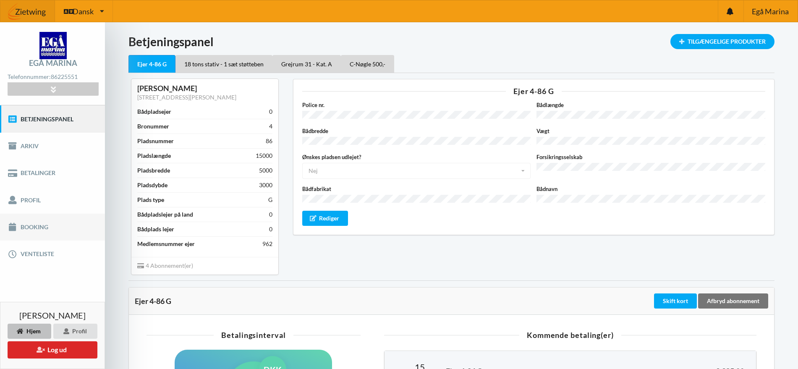 The height and width of the screenshot is (369, 798). Describe the element at coordinates (651, 105) in the screenshot. I see `label: Bådlængde` at that location.